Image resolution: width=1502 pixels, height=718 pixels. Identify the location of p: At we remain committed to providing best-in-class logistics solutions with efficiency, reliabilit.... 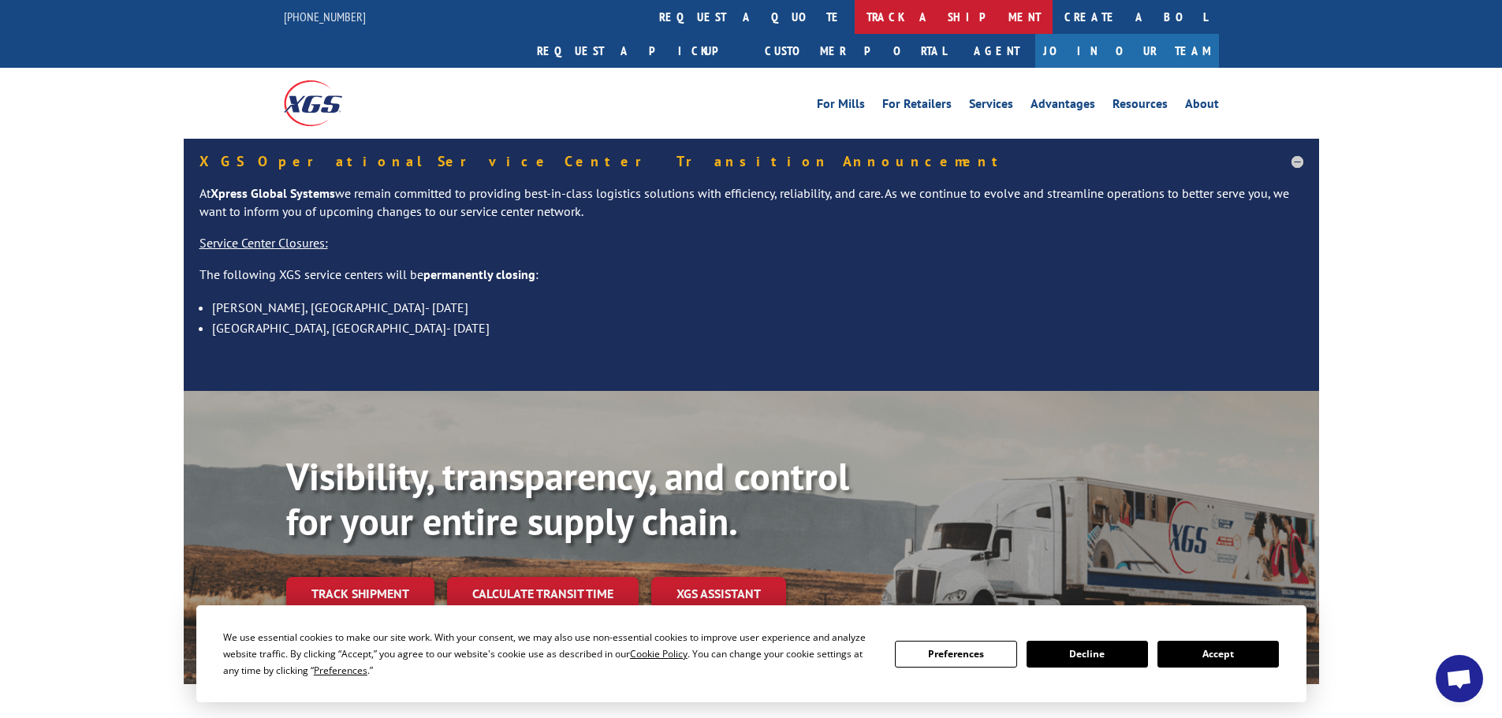
(751, 210).